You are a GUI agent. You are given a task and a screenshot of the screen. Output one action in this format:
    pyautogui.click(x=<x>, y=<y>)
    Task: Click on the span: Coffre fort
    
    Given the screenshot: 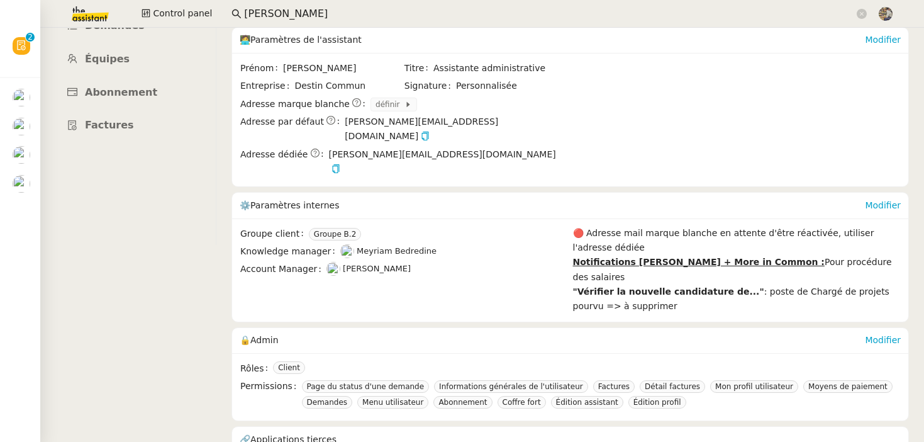 What is the action you would take?
    pyautogui.click(x=521, y=402)
    